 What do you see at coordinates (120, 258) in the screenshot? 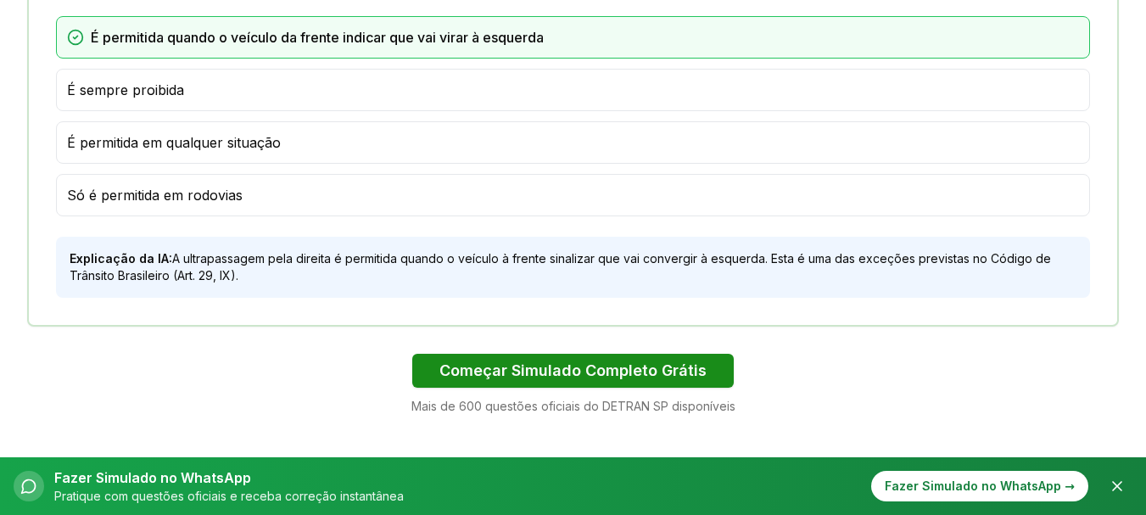
I see `span: Explicação da IA:` at bounding box center [120, 258].